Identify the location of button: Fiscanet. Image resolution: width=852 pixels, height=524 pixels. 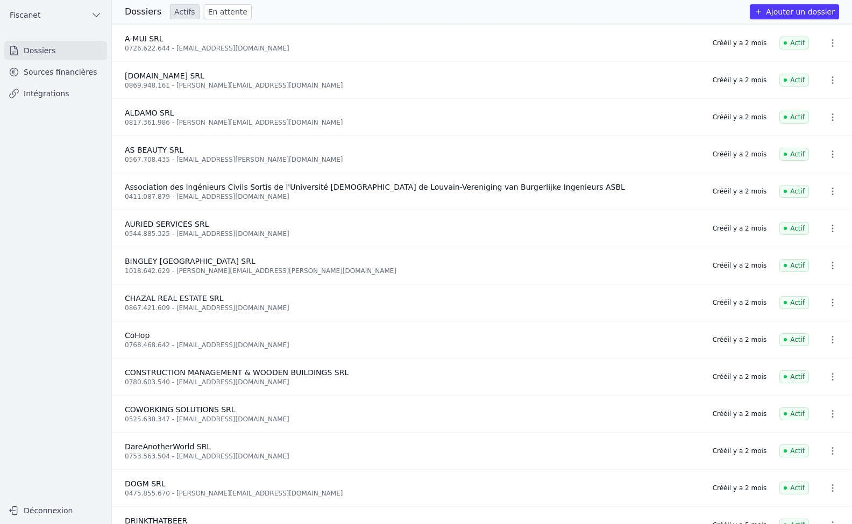
(55, 15).